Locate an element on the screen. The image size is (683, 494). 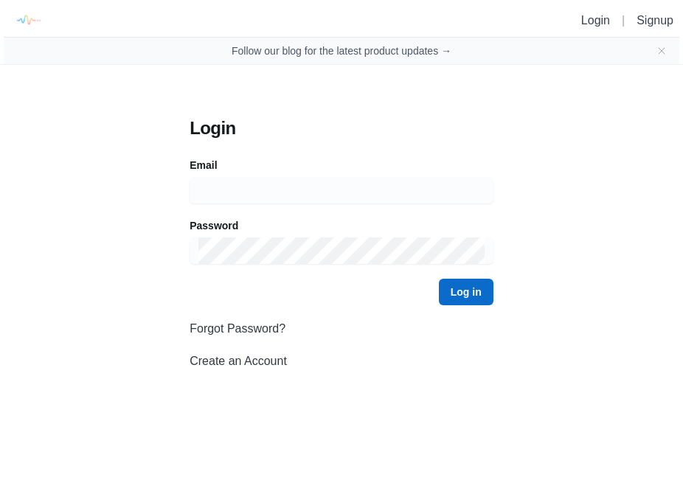
img: logo is located at coordinates (27, 20).